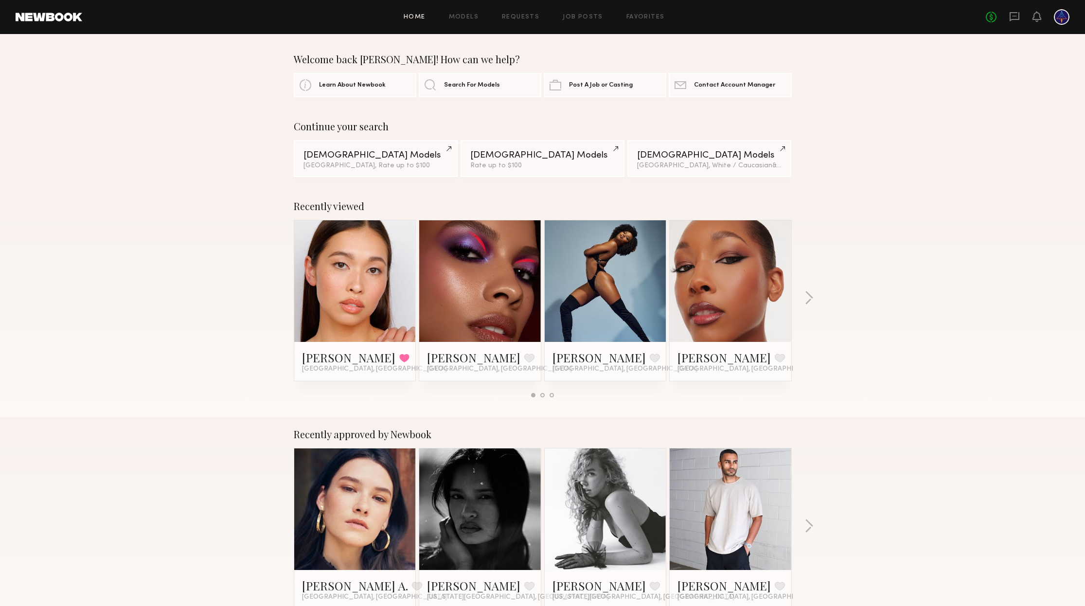 The width and height of the screenshot is (1085, 606). What do you see at coordinates (794, 165) in the screenshot?
I see `span: & 1 other filter` at bounding box center [794, 165].